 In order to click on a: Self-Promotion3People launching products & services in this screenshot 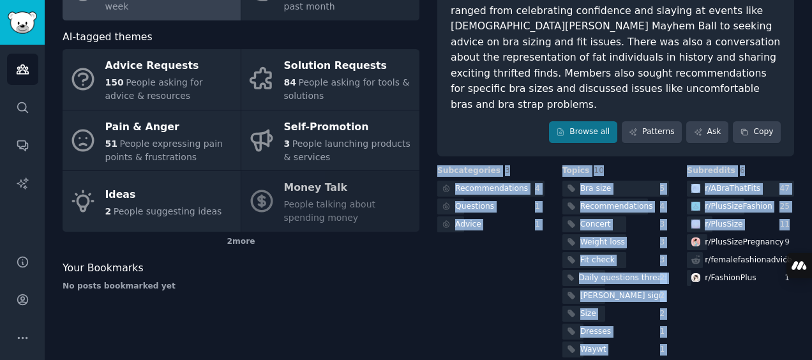, I will do `click(330, 140)`.